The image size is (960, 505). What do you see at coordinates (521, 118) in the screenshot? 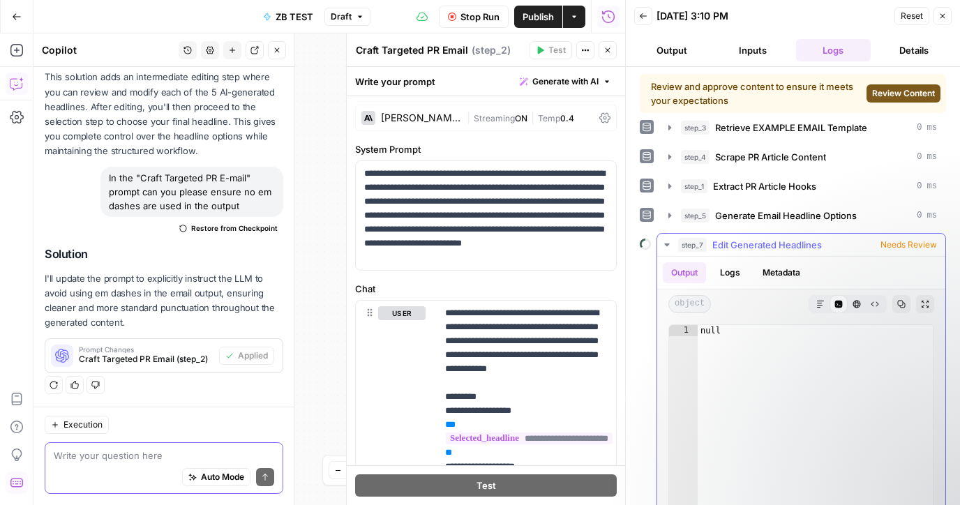
I see `span: ON` at bounding box center [521, 118].